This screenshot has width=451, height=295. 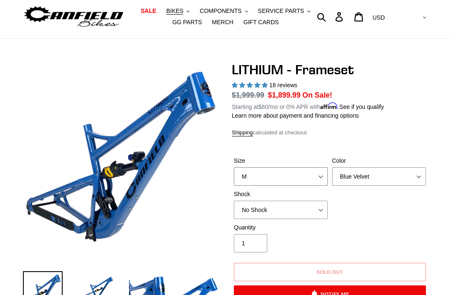 I want to click on button: COMPONENTS, so click(x=223, y=11).